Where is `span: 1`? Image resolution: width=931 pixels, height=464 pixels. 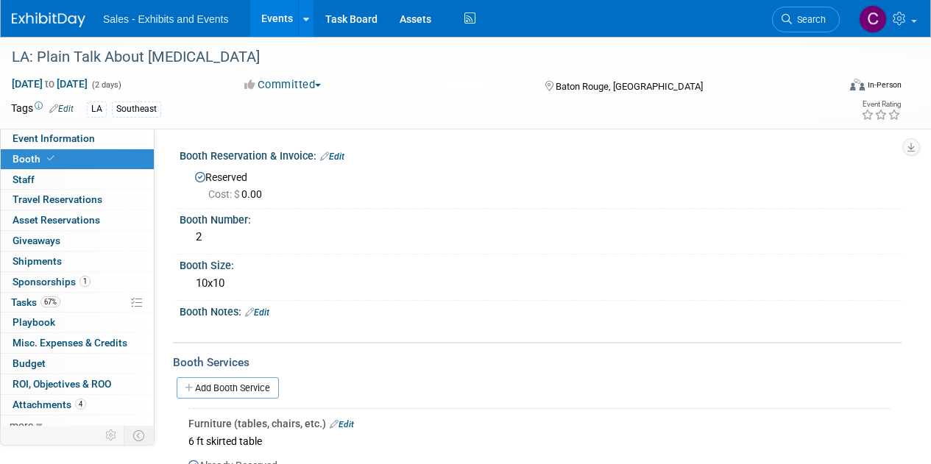 span: 1 is located at coordinates (85, 281).